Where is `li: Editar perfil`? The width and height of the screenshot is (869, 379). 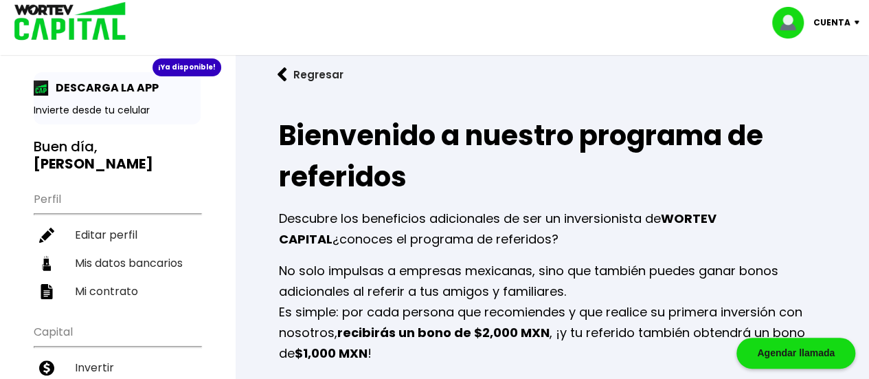
li: Editar perfil is located at coordinates (117, 234).